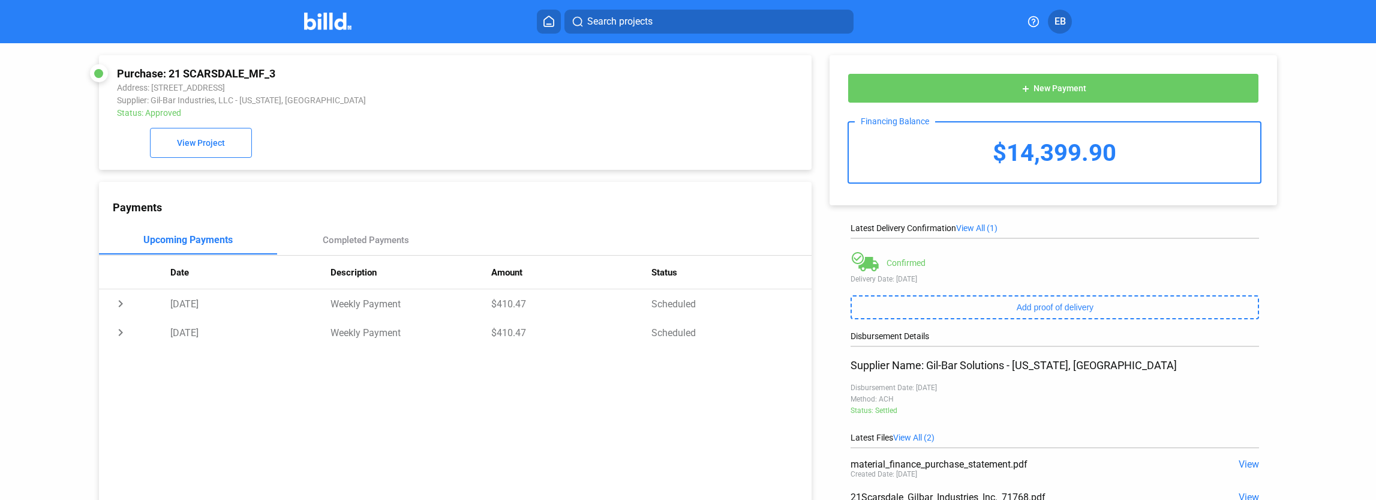 The width and height of the screenshot is (1376, 500). I want to click on span: View All (1), so click(976, 228).